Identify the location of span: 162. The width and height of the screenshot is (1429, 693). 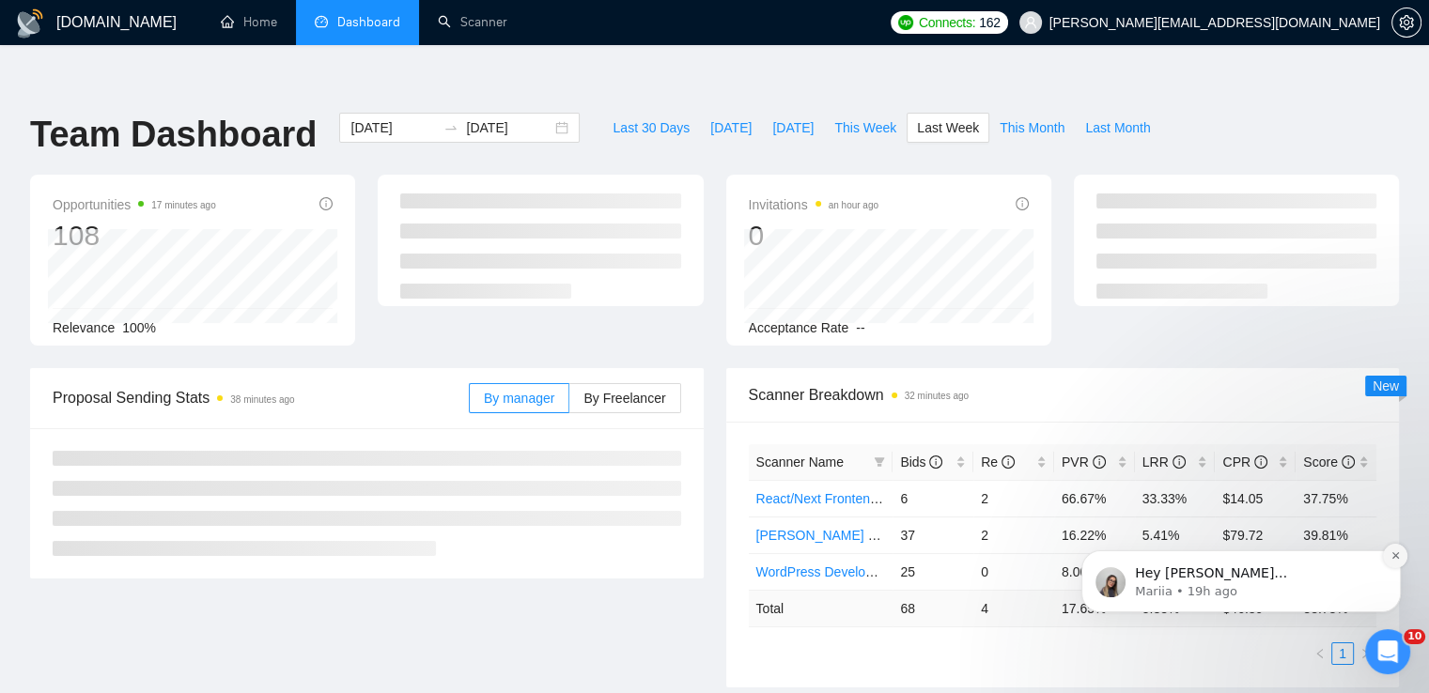
(989, 23).